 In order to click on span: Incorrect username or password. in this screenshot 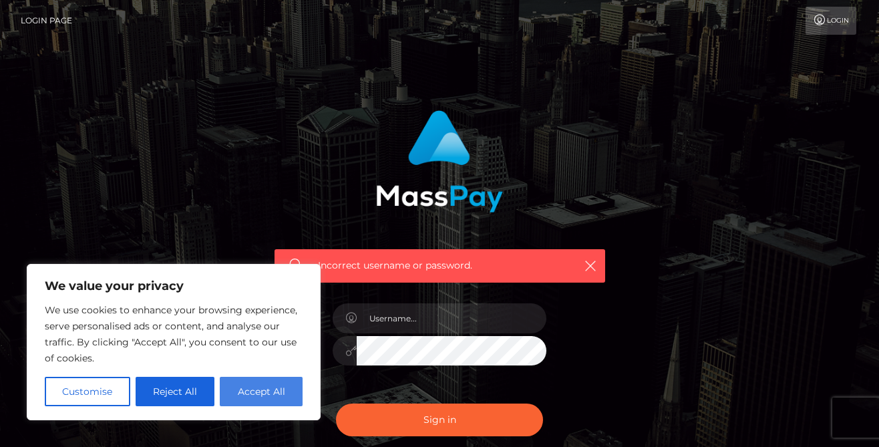, I will do `click(439, 265)`.